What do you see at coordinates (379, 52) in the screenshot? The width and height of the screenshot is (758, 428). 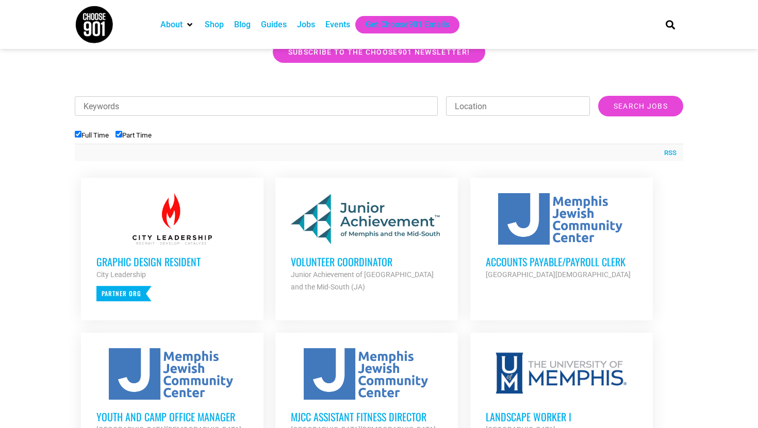 I see `span: Subscribe to the Choose901 newsletter!` at bounding box center [379, 52].